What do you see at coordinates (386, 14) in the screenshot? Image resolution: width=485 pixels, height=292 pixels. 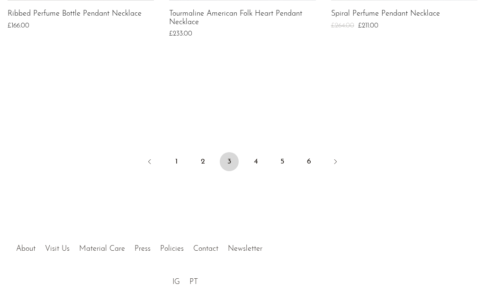 I see `a: Spiral Perfume Pendant Necklace` at bounding box center [386, 14].